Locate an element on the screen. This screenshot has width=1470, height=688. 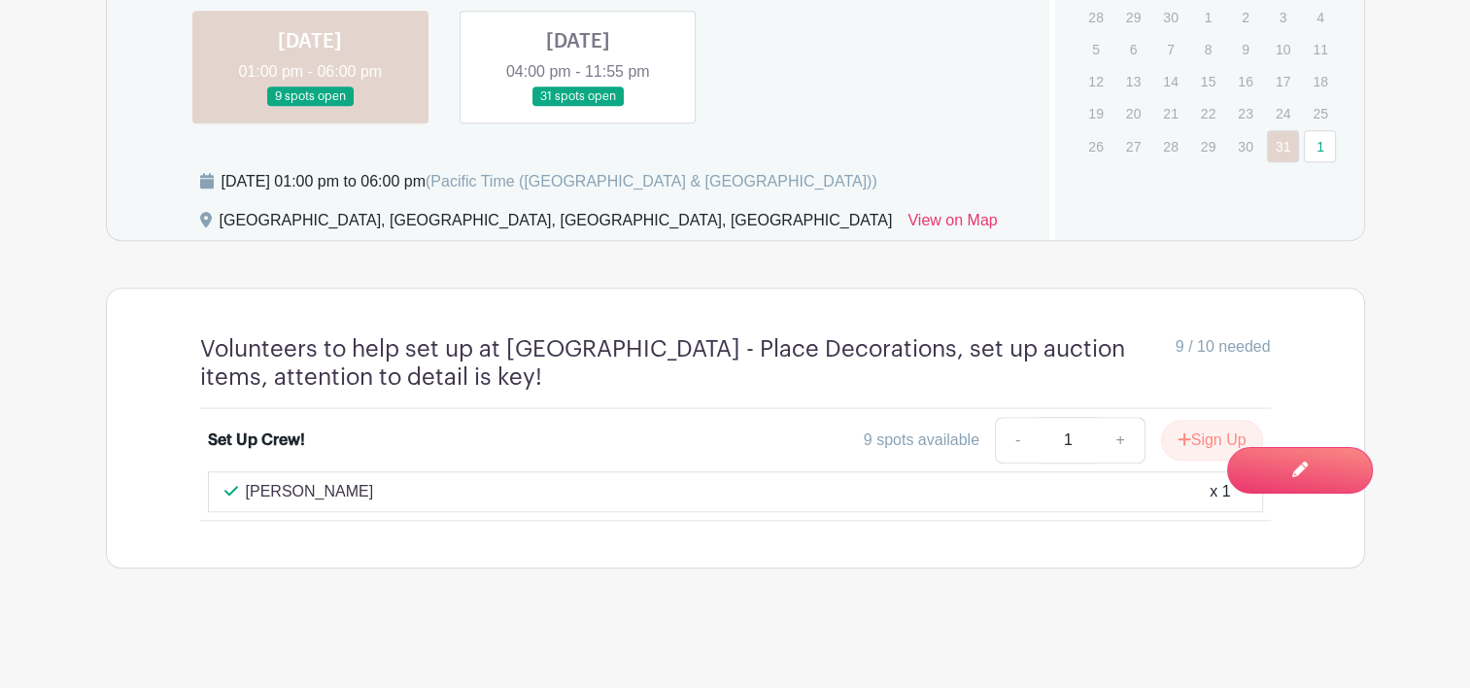
p: 20 is located at coordinates (1133, 113).